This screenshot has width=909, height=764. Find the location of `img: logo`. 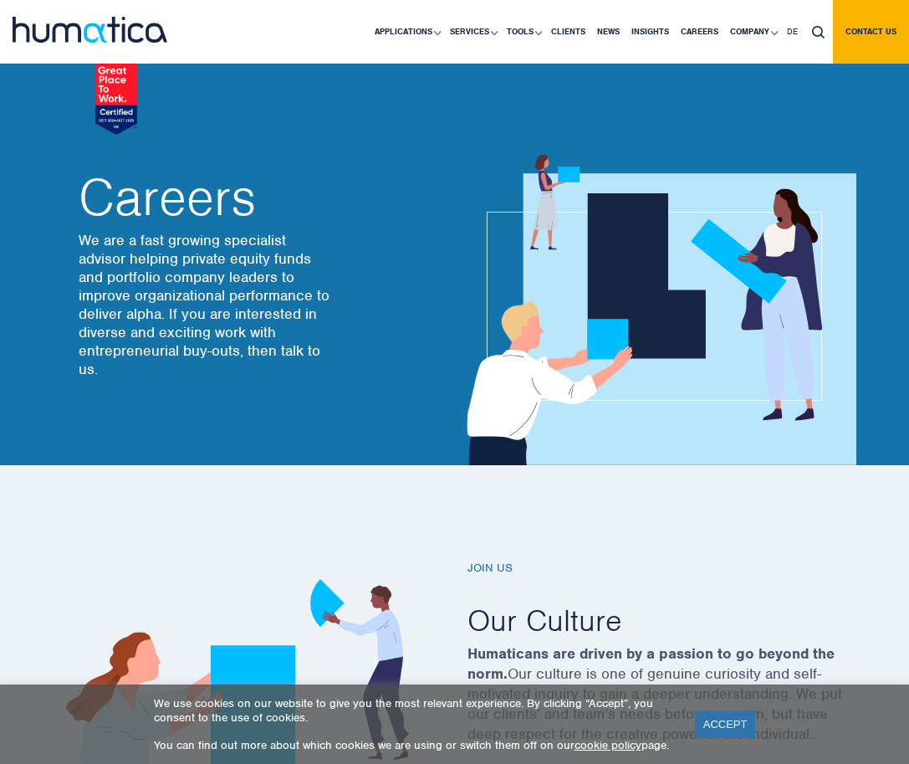

img: logo is located at coordinates (89, 29).